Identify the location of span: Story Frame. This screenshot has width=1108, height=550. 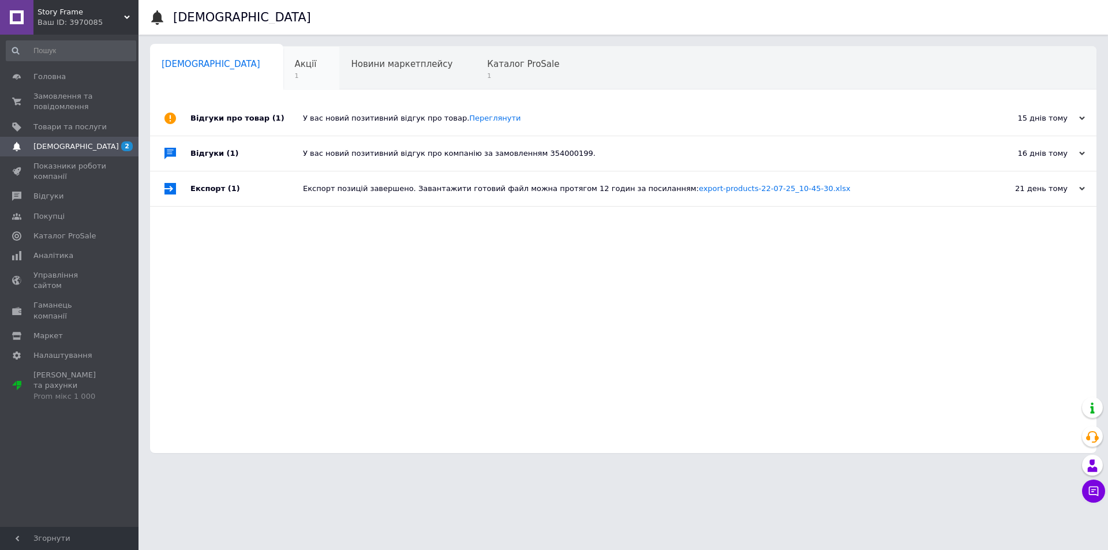
(81, 12).